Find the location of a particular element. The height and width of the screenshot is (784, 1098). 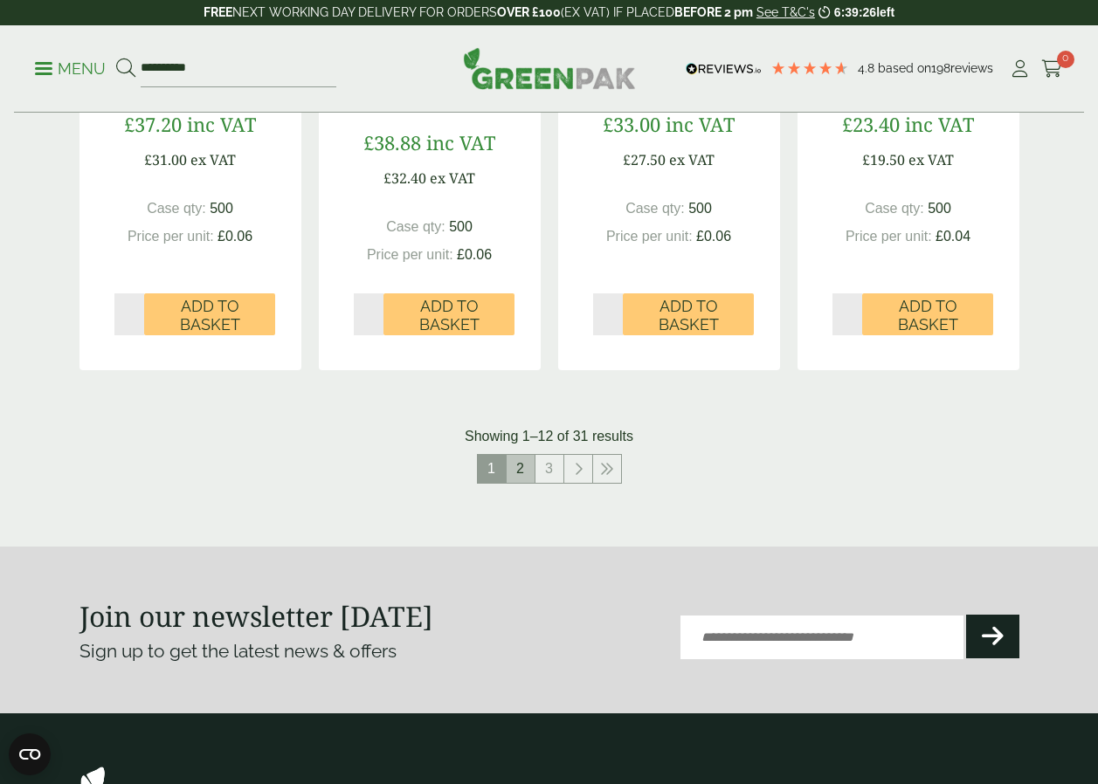

div: 4.79 Stars is located at coordinates (809, 68).